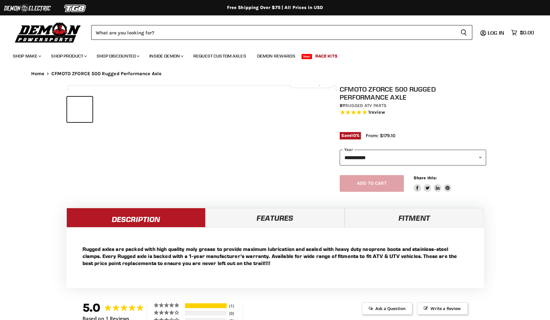  I want to click on span: Save %, so click(350, 135).